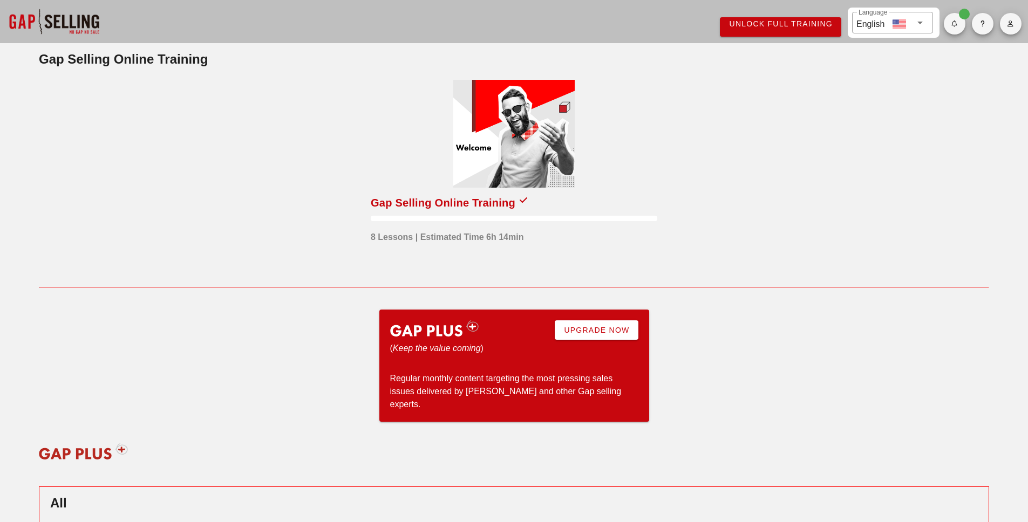 The width and height of the screenshot is (1028, 522). I want to click on div: LanguageEnglish, so click(892, 23).